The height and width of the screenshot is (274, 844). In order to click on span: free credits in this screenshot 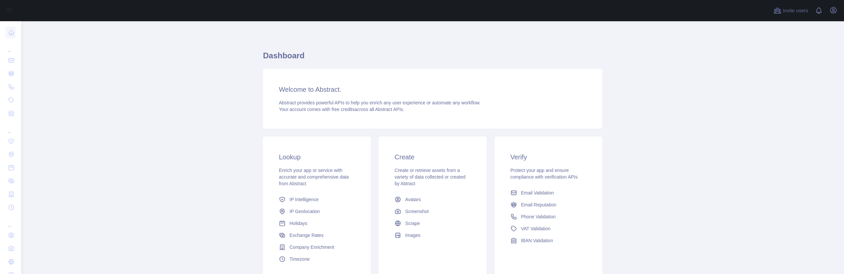, I will do `click(343, 109)`.